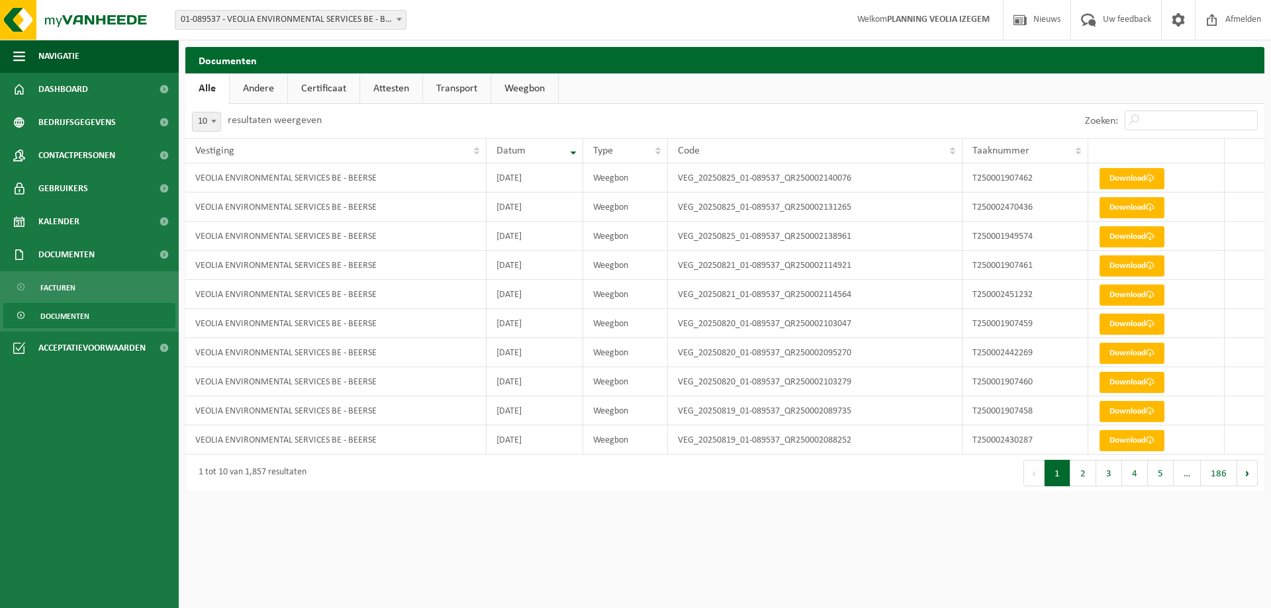 This screenshot has width=1271, height=608. I want to click on td: T250002451232, so click(1025, 295).